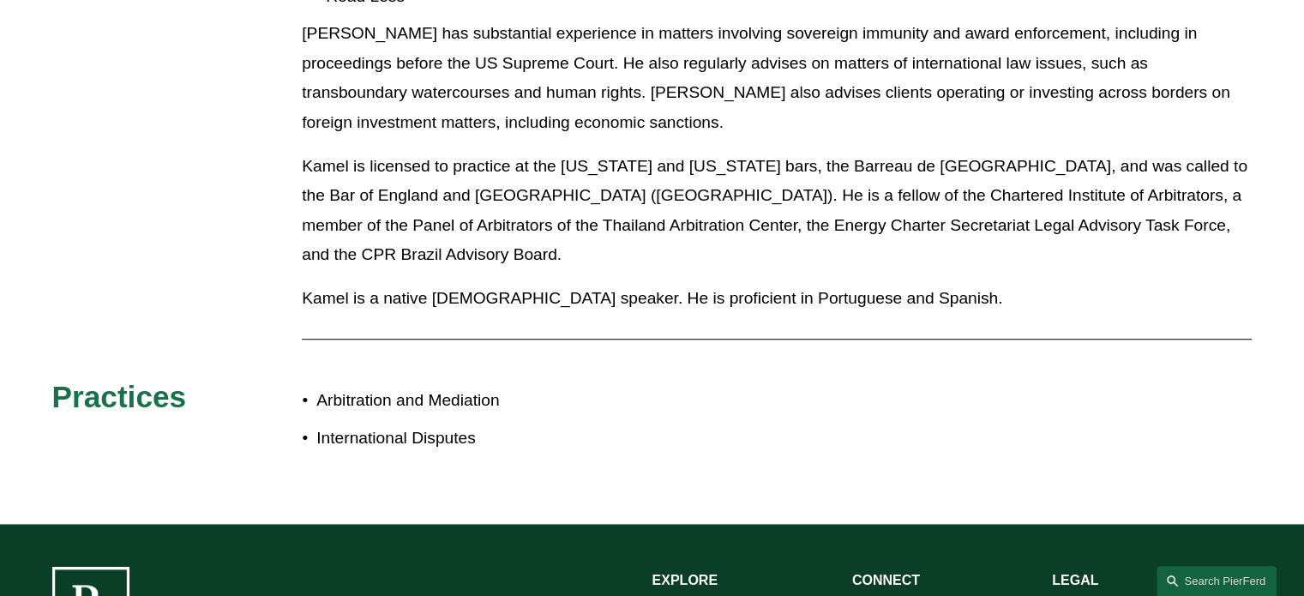 The width and height of the screenshot is (1304, 596). I want to click on p: International Disputes, so click(483, 438).